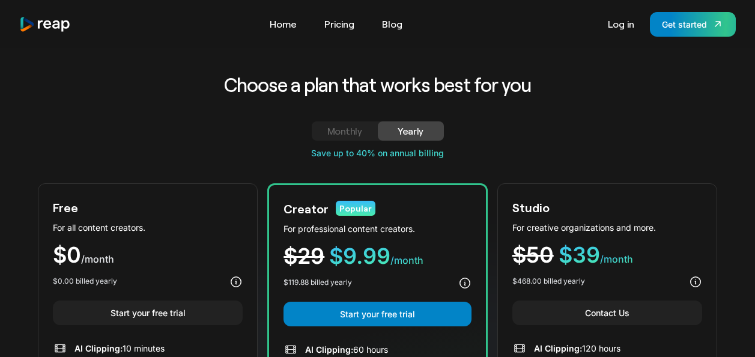 The height and width of the screenshot is (357, 755). What do you see at coordinates (577, 348) in the screenshot?
I see `div: 120 hours` at bounding box center [577, 348].